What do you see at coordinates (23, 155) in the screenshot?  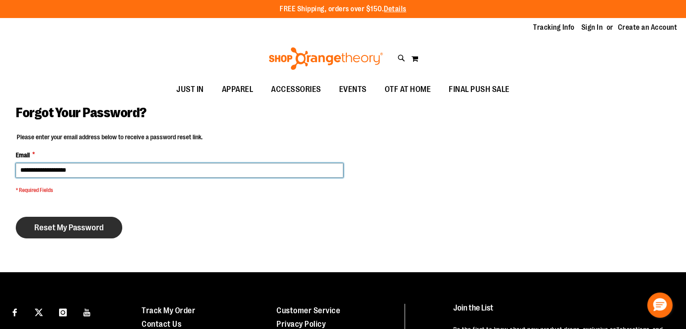 I see `span: Email` at bounding box center [23, 155].